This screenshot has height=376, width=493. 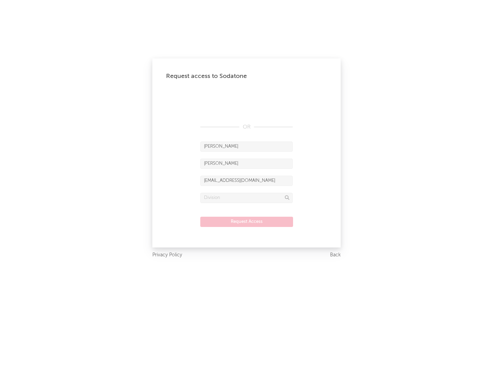 What do you see at coordinates (246, 198) in the screenshot?
I see `input: Division` at bounding box center [246, 198].